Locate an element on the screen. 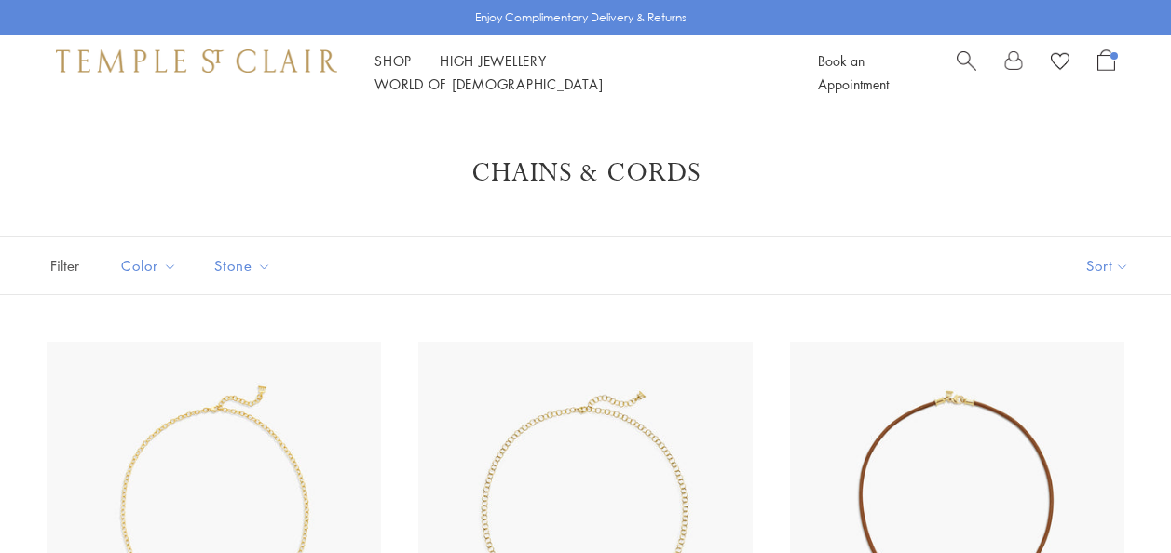 The height and width of the screenshot is (553, 1171). a: Open Shopping Bag is located at coordinates (1105, 73).